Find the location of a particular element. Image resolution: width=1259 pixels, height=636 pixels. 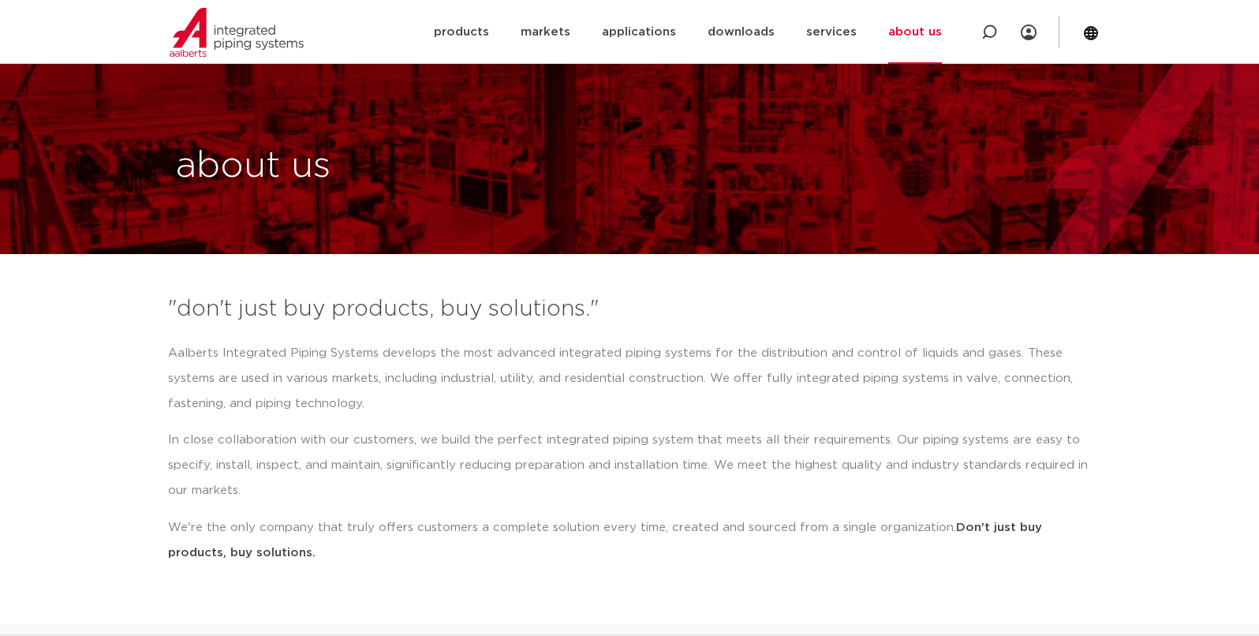

font: In close collaboration with our customers, we build the perfect integrated piping system that mee... is located at coordinates (628, 465).